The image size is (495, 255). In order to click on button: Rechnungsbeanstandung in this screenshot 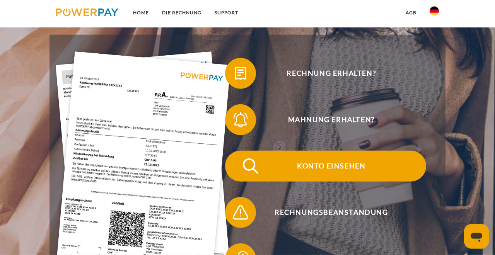, I will do `click(326, 213)`.